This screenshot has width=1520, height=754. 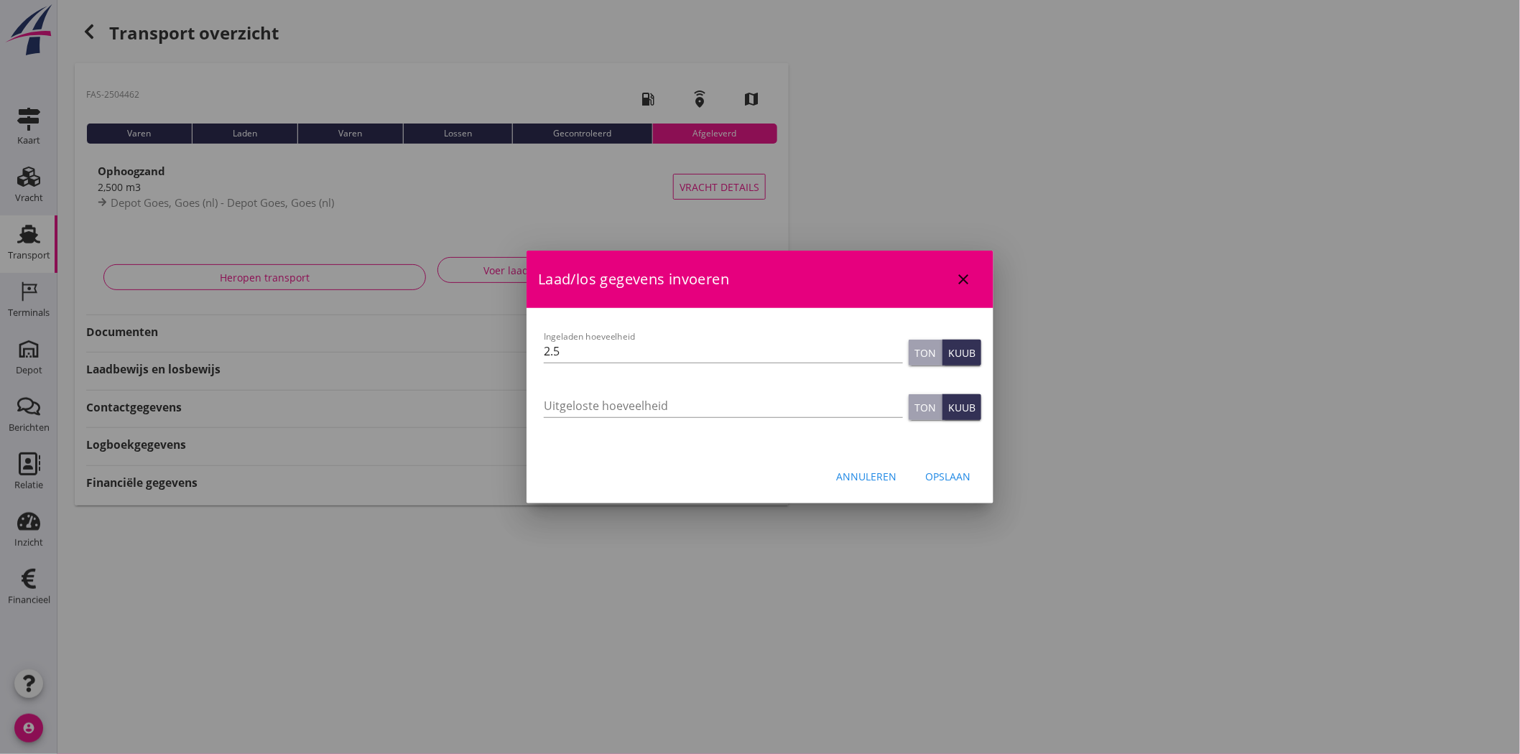 I want to click on div: Opslaan, so click(x=948, y=476).